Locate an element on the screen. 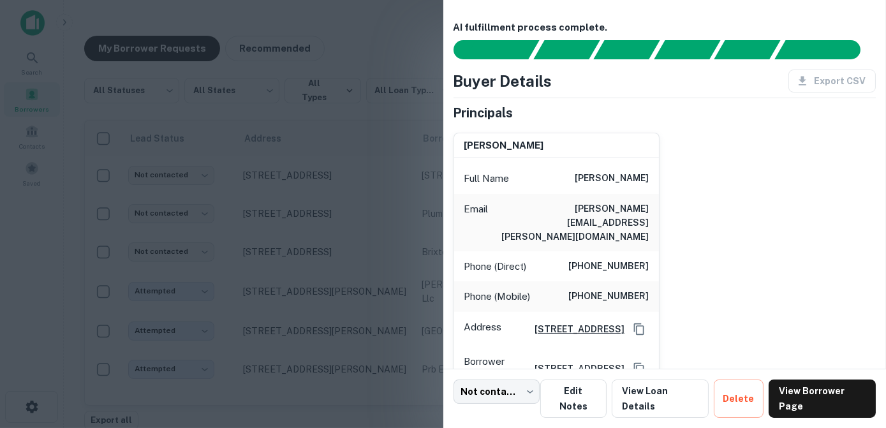 This screenshot has height=428, width=886. button: Delete is located at coordinates (739, 399).